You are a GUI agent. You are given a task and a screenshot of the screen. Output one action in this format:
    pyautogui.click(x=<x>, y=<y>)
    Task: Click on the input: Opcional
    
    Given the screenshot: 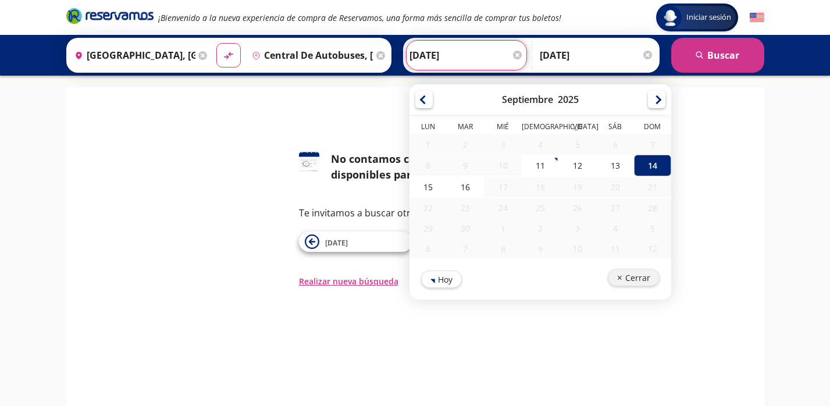 What is the action you would take?
    pyautogui.click(x=597, y=55)
    